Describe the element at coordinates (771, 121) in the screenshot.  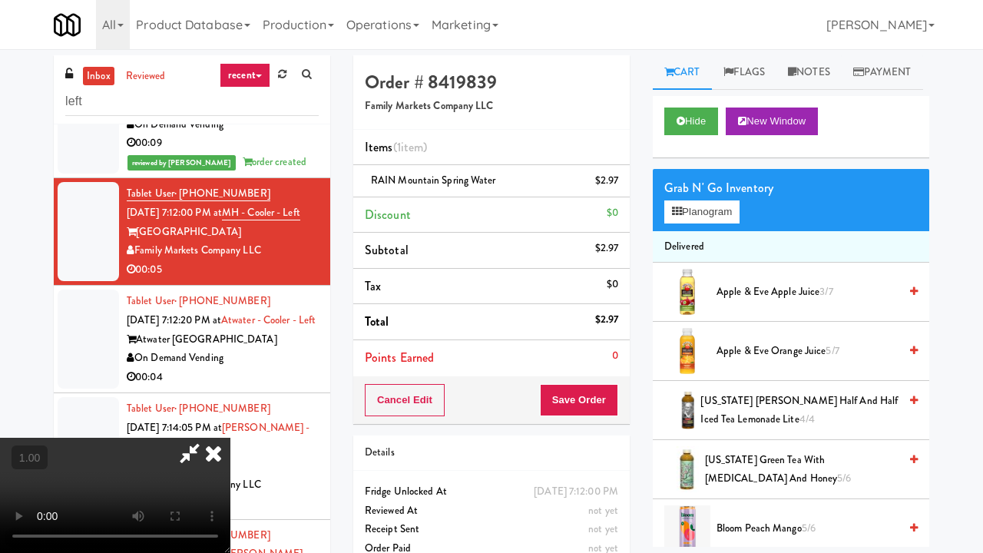
I see `button: New Window` at that location.